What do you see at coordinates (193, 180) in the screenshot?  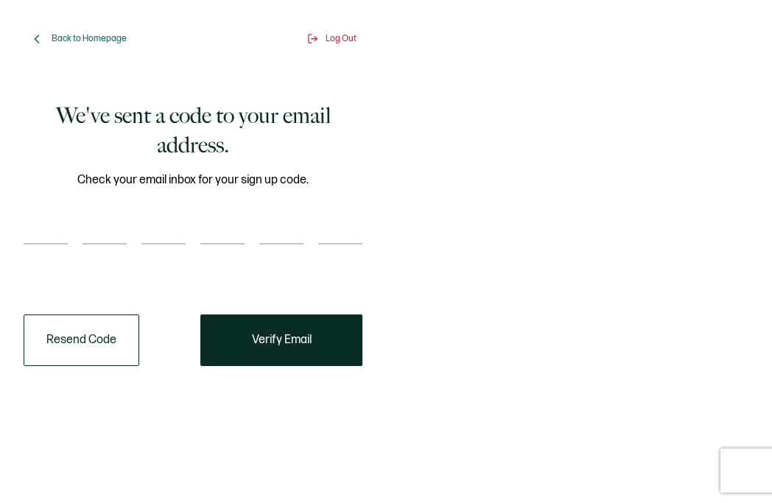 I see `span: Check your email inbox for your sign up code.` at bounding box center [193, 180].